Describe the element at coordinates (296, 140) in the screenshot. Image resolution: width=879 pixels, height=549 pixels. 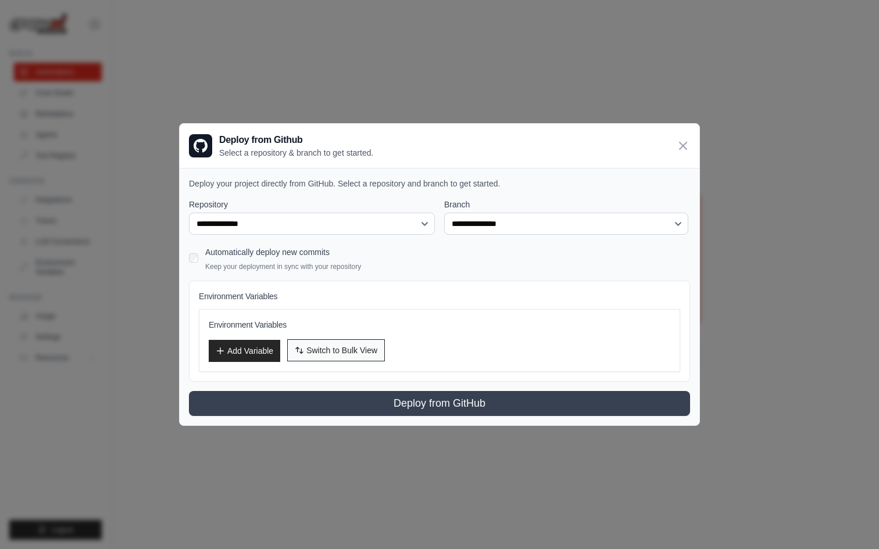
I see `h3: Deploy from Github` at that location.